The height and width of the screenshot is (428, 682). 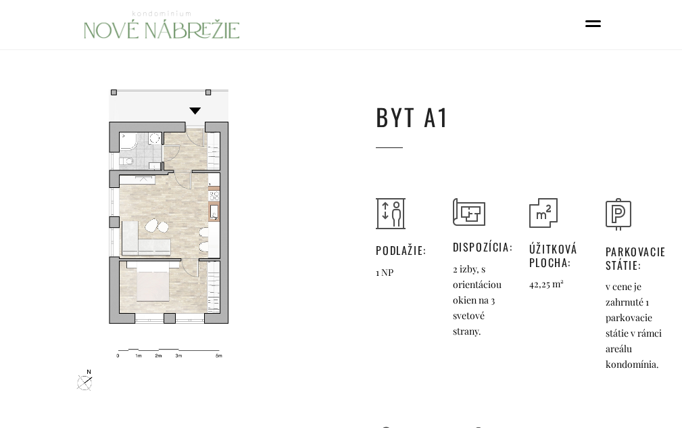 What do you see at coordinates (401, 250) in the screenshot?
I see `span: Podlažie:` at bounding box center [401, 250].